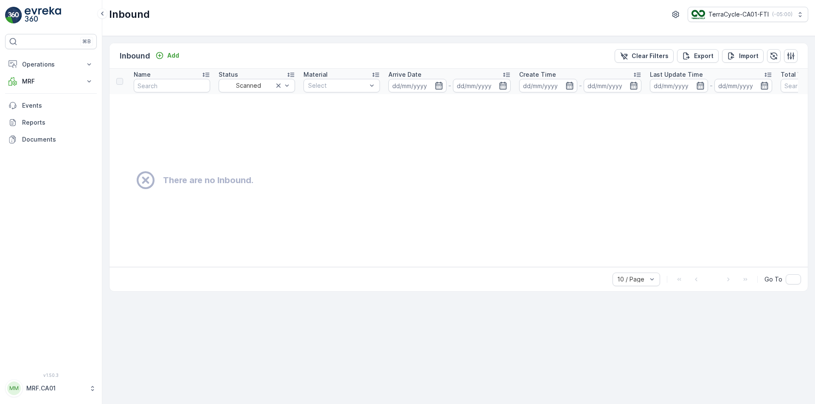  Describe the element at coordinates (58, 123) in the screenshot. I see `p: Reports` at that location.